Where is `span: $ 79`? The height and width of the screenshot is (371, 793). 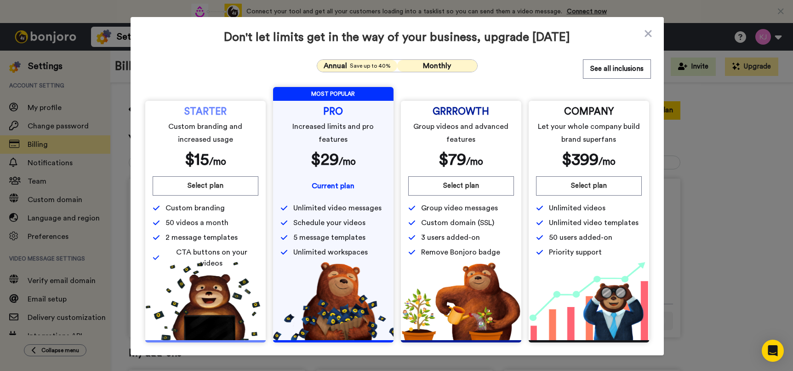 span: $ 79 is located at coordinates (453, 160).